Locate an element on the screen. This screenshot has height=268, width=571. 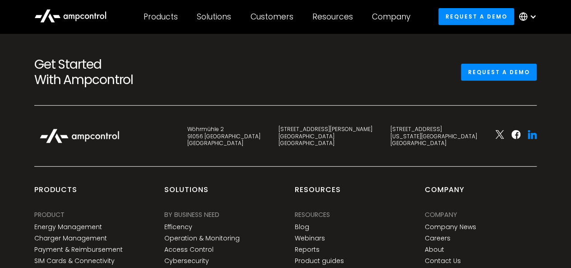
a: Energy Management is located at coordinates (68, 226).